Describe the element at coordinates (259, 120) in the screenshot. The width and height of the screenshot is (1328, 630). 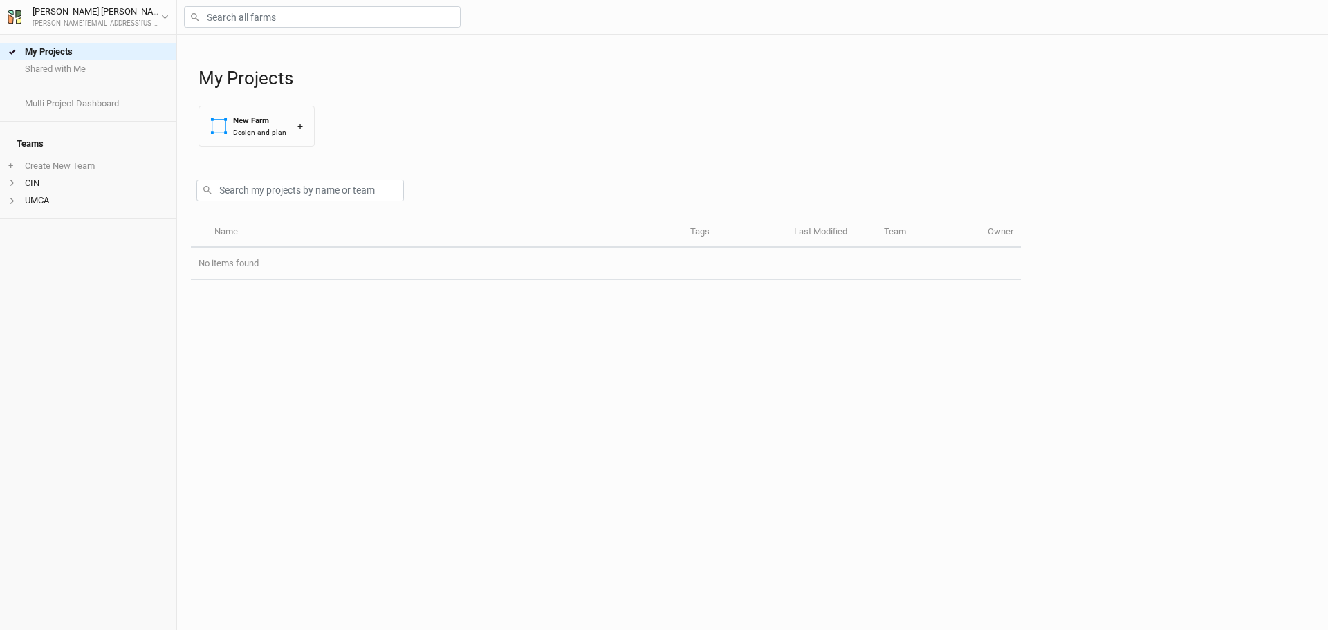
I see `div: New Farm` at that location.